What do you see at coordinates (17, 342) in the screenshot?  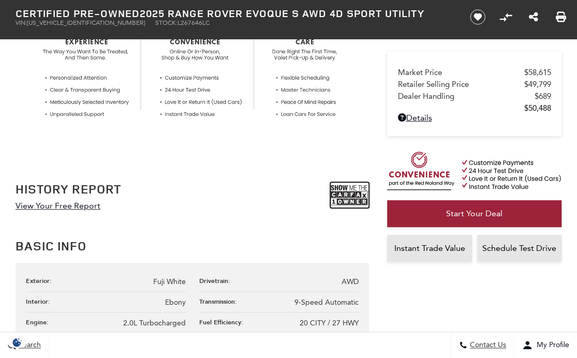 I see `section: Click to Open Cookie Consent Modal` at bounding box center [17, 342].